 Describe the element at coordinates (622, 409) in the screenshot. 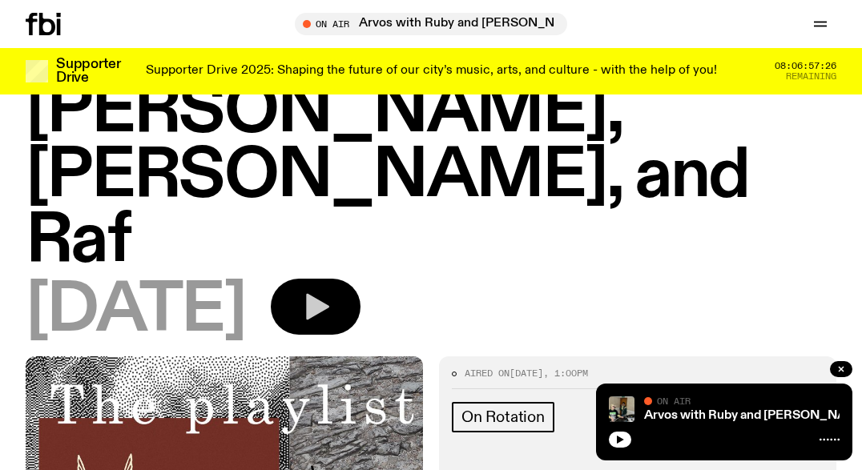

I see `a: Ruby wears a Collarbones t shirt and pretends to play the DJ decks, Al sings into a pringles can....` at that location.